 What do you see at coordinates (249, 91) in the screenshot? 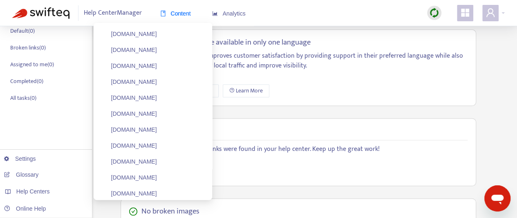
I see `span: Learn More` at bounding box center [249, 91].